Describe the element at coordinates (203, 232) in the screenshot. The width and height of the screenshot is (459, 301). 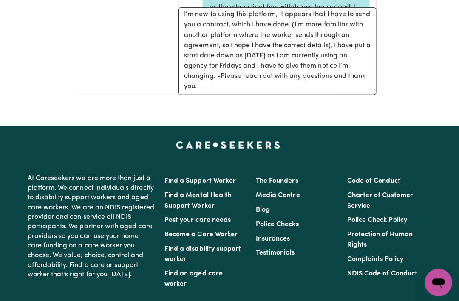
I see `a: Become a Care Worker` at that location.